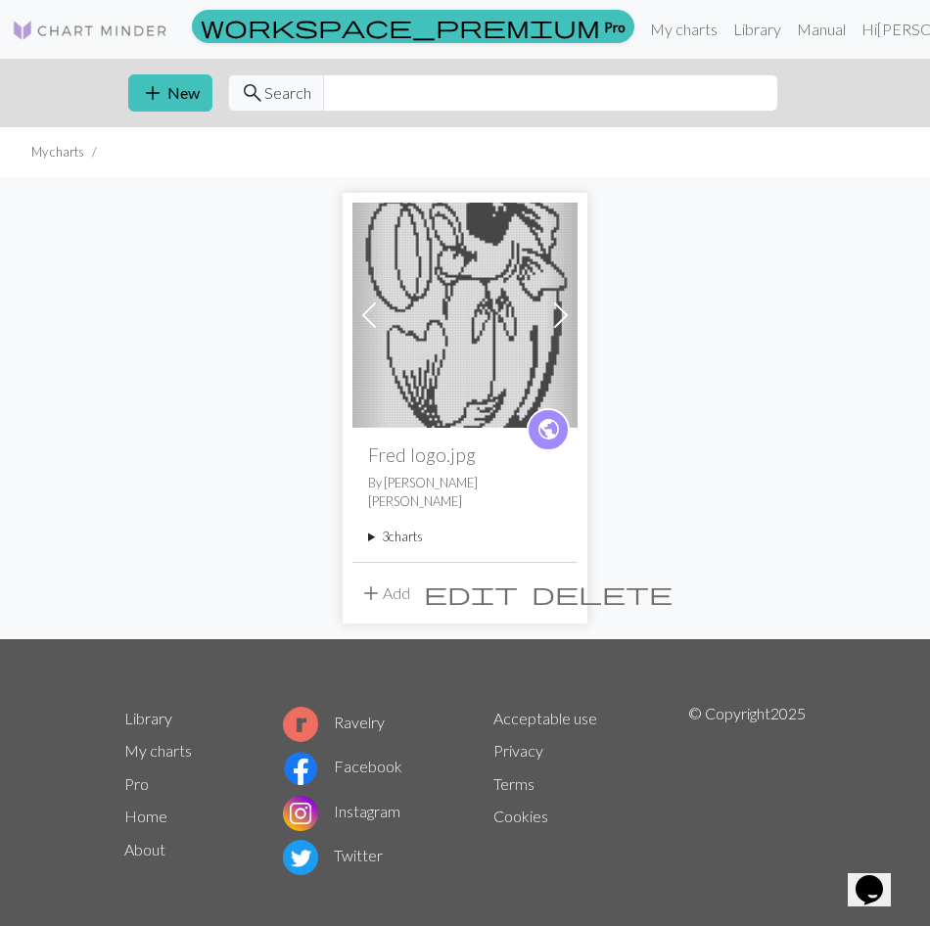  I want to click on a: Fred logo.jpg, so click(465, 312).